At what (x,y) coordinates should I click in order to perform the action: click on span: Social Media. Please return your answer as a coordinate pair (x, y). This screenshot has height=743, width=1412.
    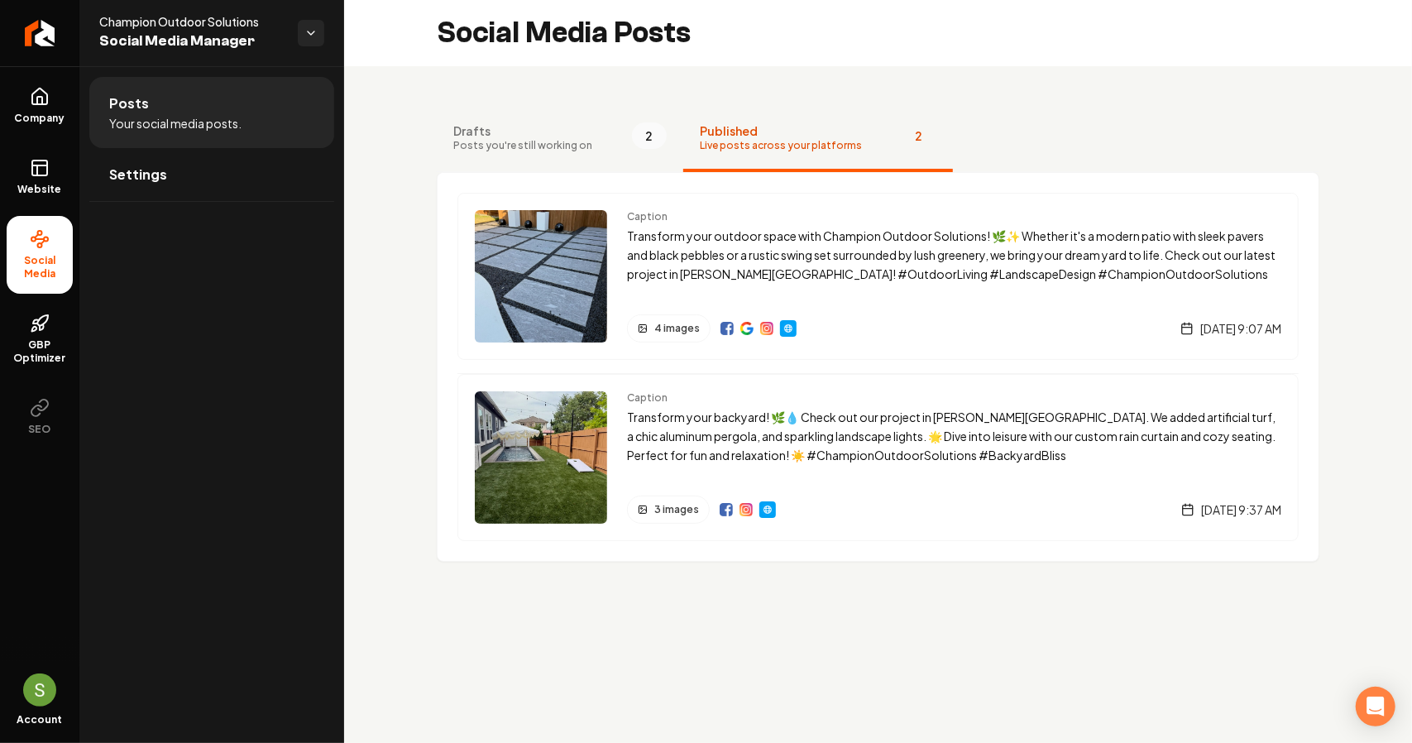
    Looking at the image, I should click on (40, 267).